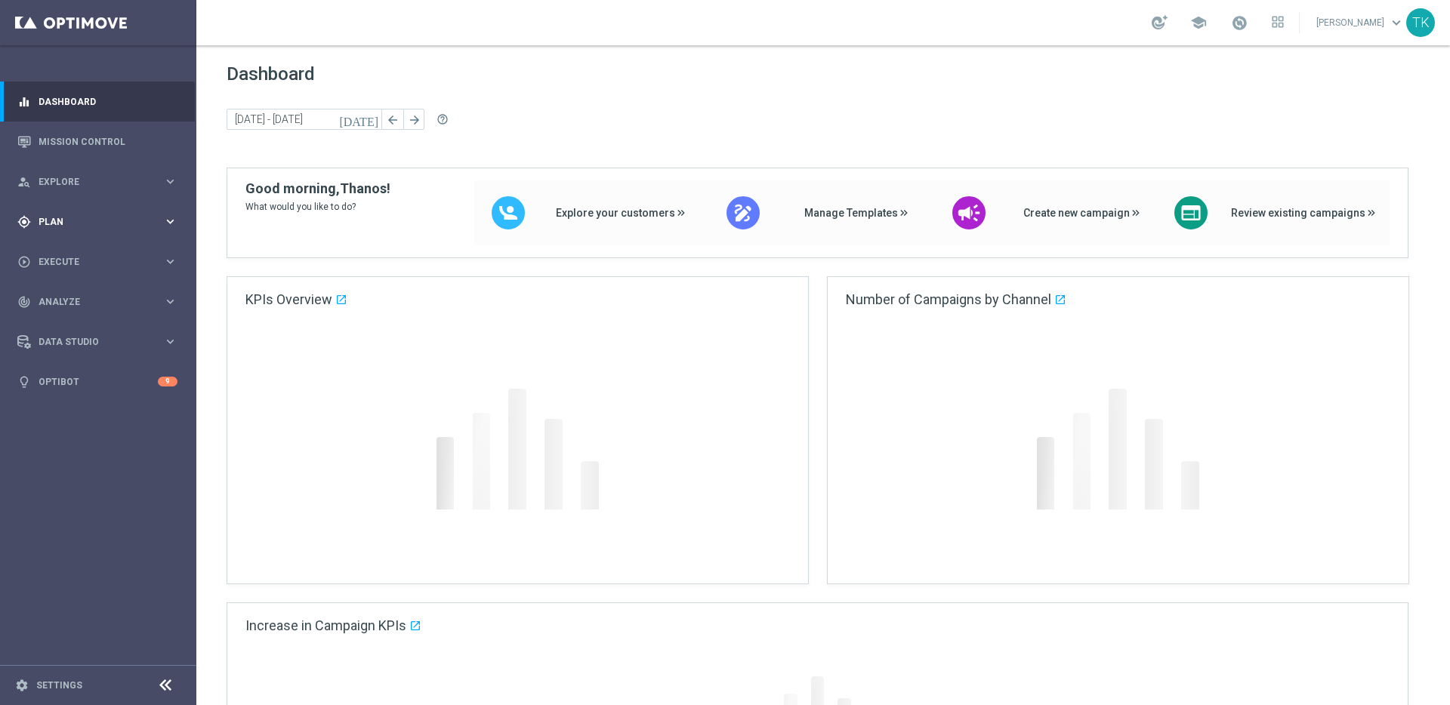  What do you see at coordinates (97, 101) in the screenshot?
I see `div: Dashboard` at bounding box center [97, 101].